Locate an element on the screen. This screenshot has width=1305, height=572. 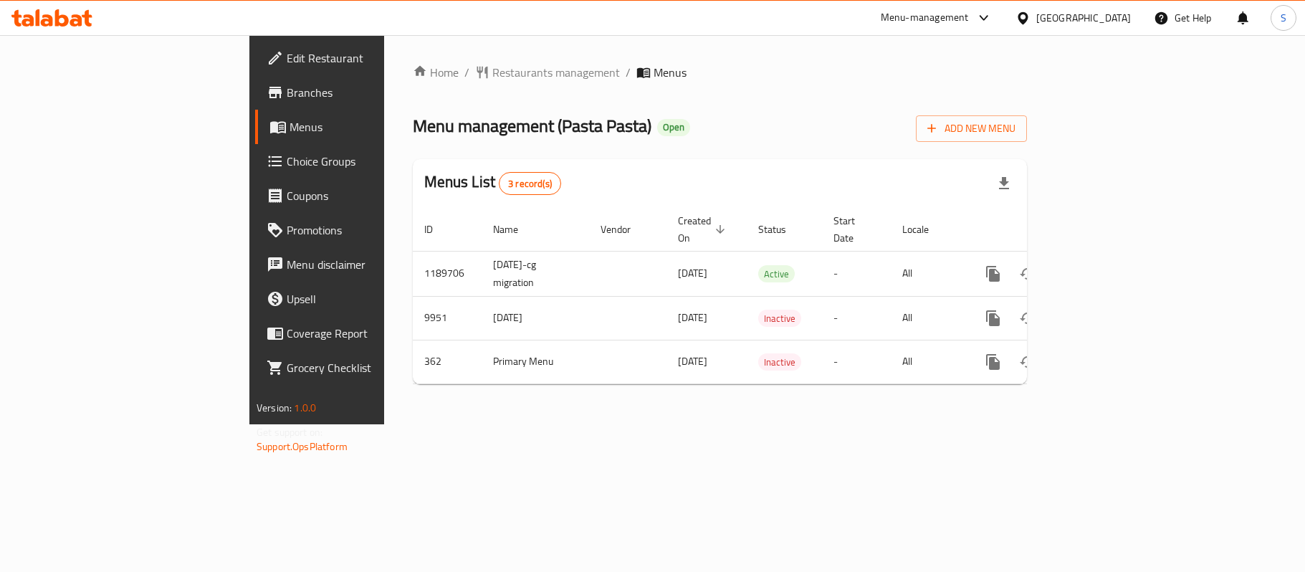
span: Start Date is located at coordinates (853, 229).